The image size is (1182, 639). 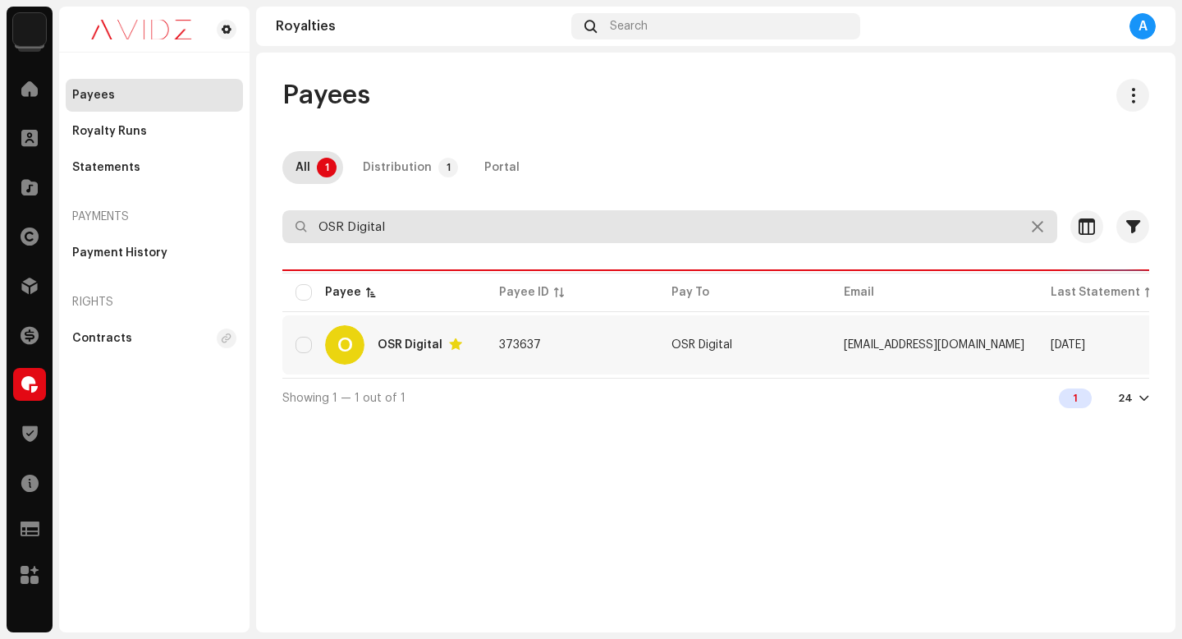 I want to click on div: Royalties, so click(x=420, y=26).